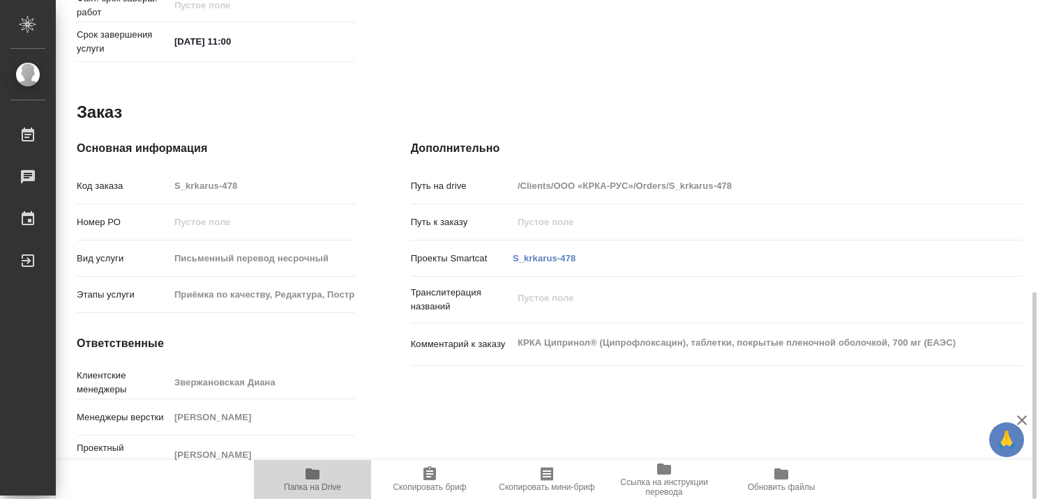 This screenshot has width=1038, height=499. Describe the element at coordinates (544, 258) in the screenshot. I see `a: S_krkarus-478` at that location.